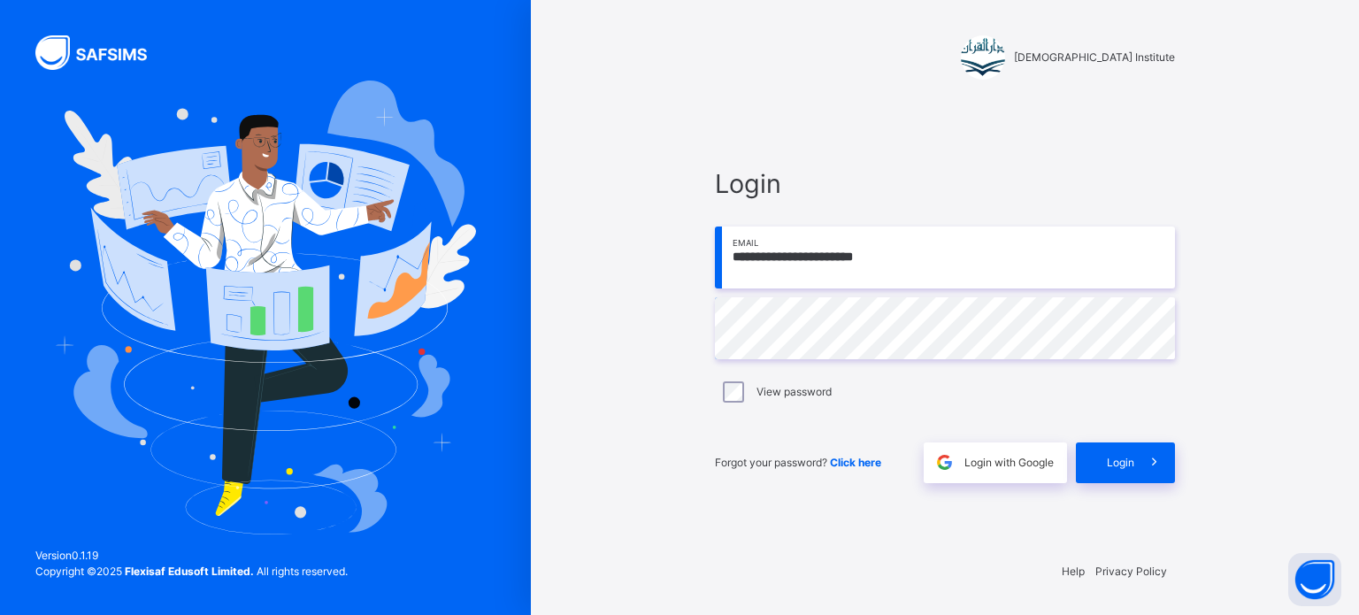 Image resolution: width=1359 pixels, height=615 pixels. I want to click on button: Open asap, so click(1315, 580).